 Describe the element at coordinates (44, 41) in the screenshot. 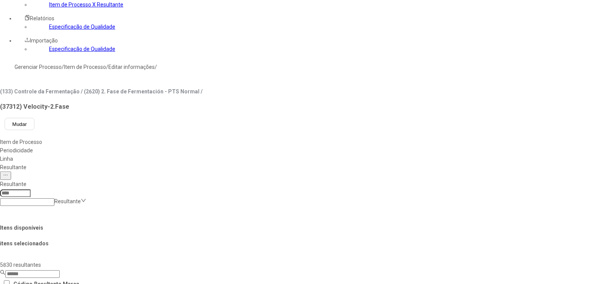

I see `span: Importação` at that location.